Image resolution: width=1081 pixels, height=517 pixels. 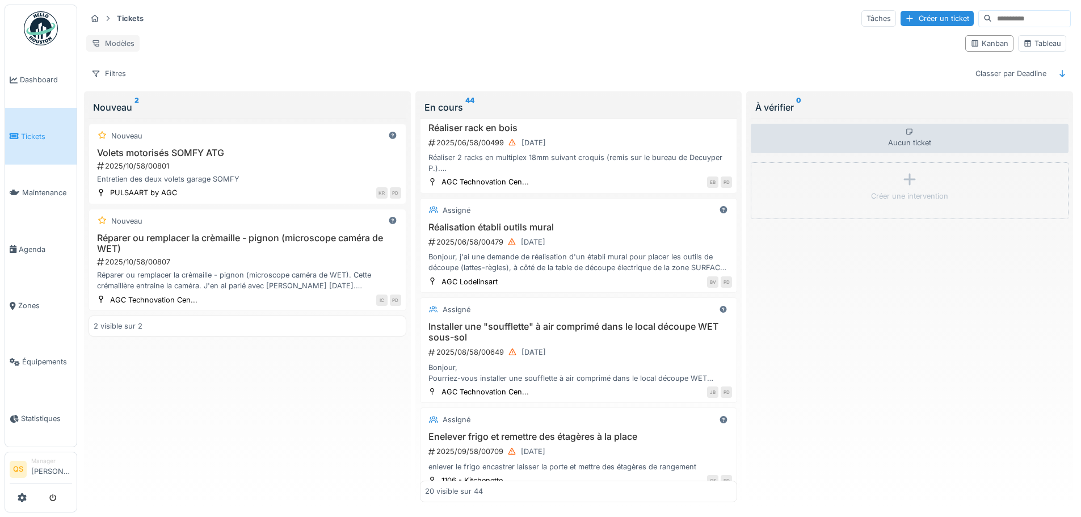 What do you see at coordinates (579, 467) in the screenshot?
I see `div: enlever le frigo encastrer laisser la porte et mettre des étagères de rangement` at bounding box center [579, 467].